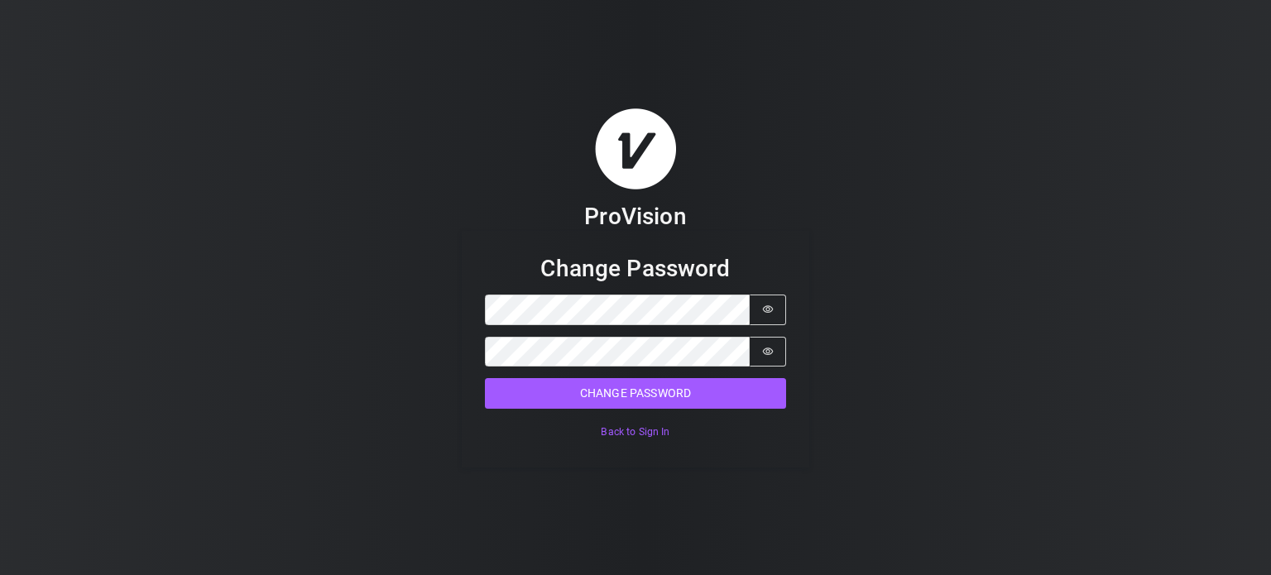  What do you see at coordinates (635, 393) in the screenshot?
I see `button: Change Password` at bounding box center [635, 393].